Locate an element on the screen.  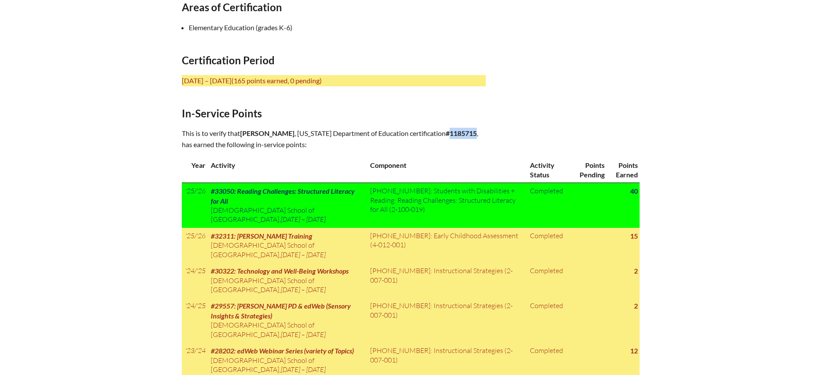
span: #30322: Technology and Well-Being Workshops is located at coordinates (280, 271).